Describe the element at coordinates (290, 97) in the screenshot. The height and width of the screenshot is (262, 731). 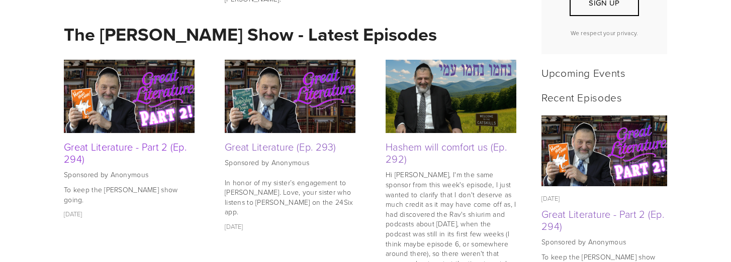
I see `img: Great Literature (Ep. 293)` at that location.